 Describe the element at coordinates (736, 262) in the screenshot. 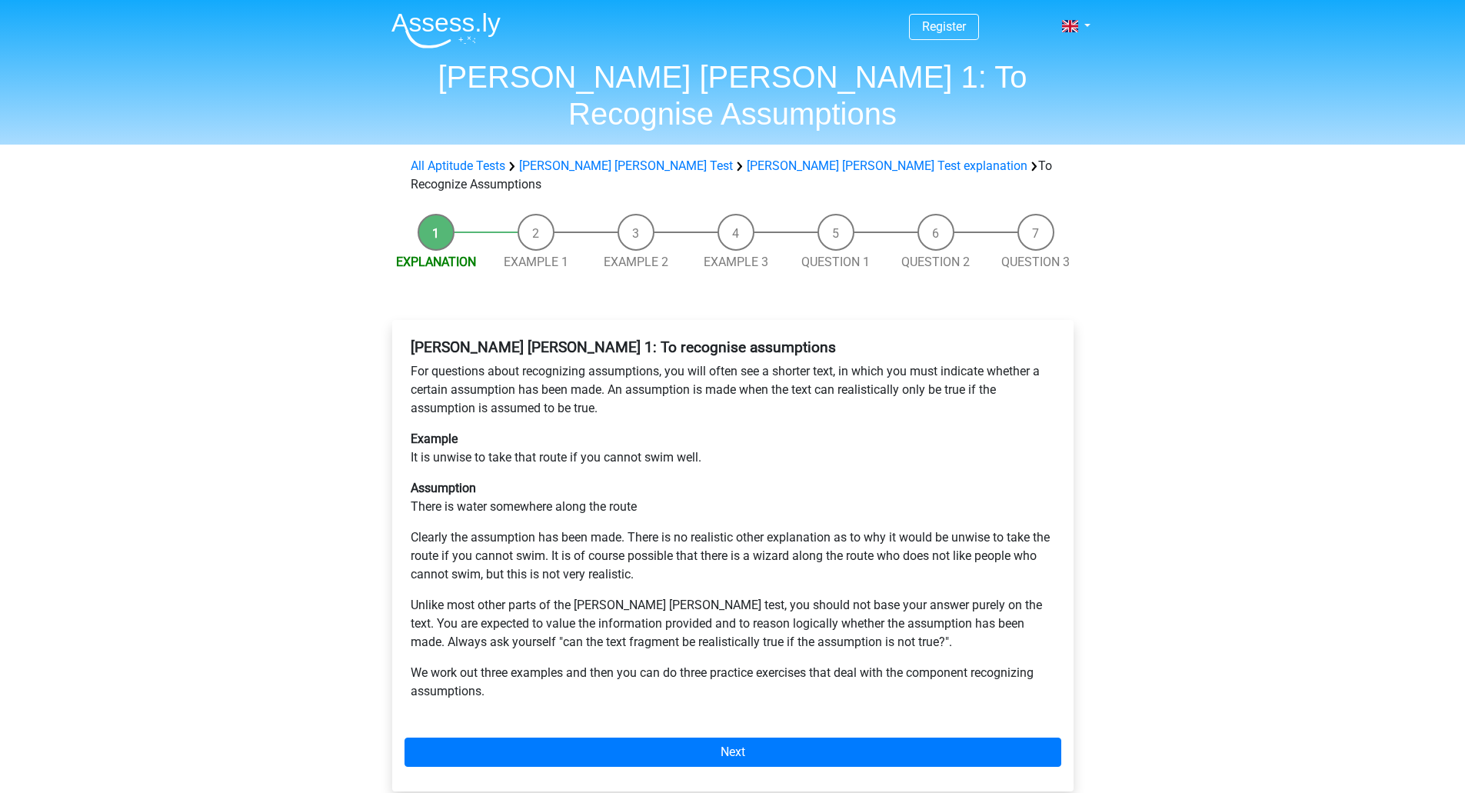

I see `a: Example 3` at that location.